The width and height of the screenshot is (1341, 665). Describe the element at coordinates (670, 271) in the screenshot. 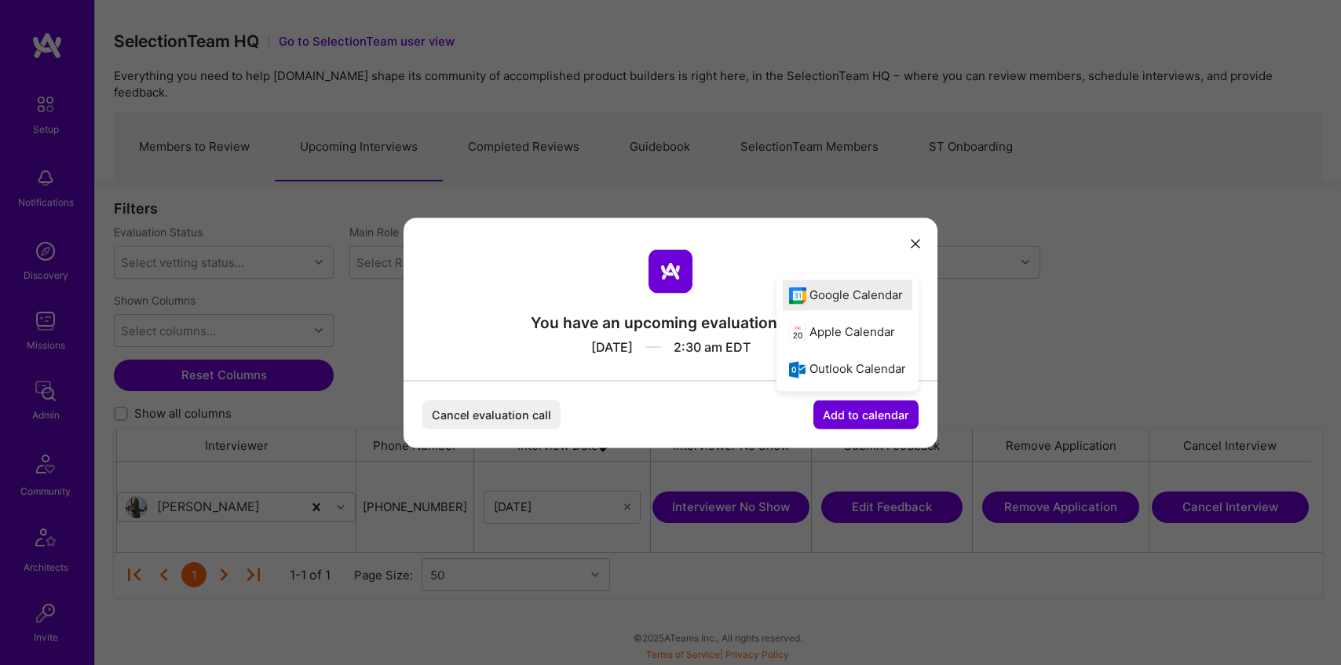

I see `img: aTeam logo` at that location.